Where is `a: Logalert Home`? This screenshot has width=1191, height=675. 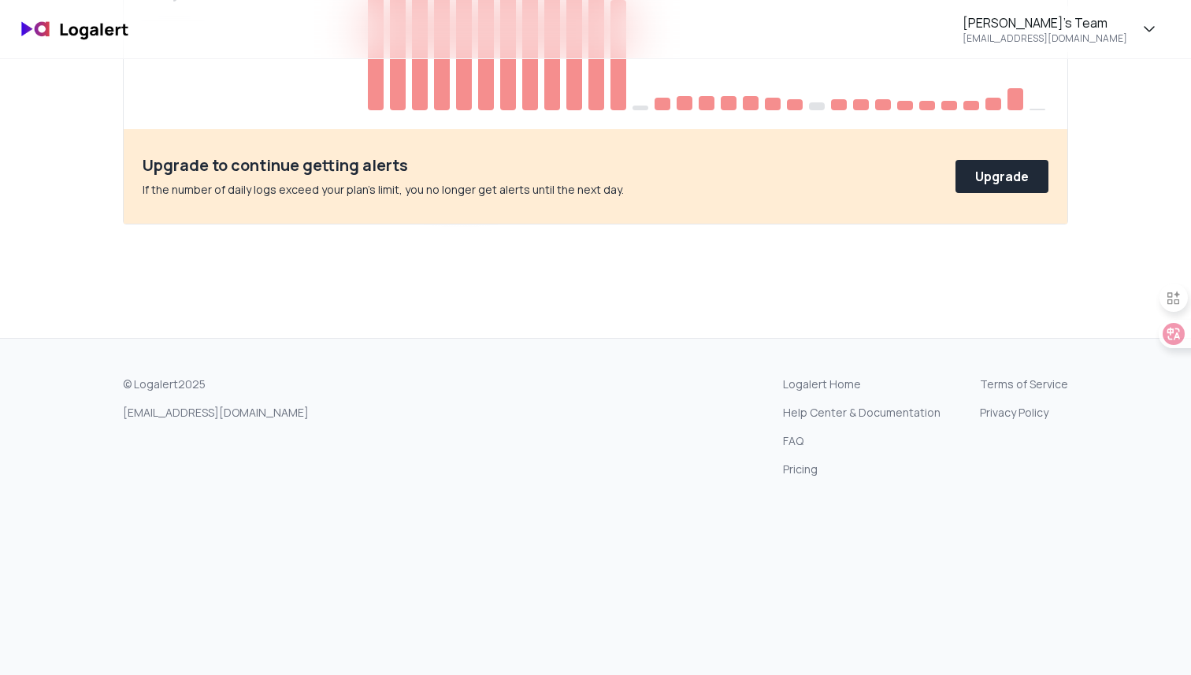
a: Logalert Home is located at coordinates (862, 384).